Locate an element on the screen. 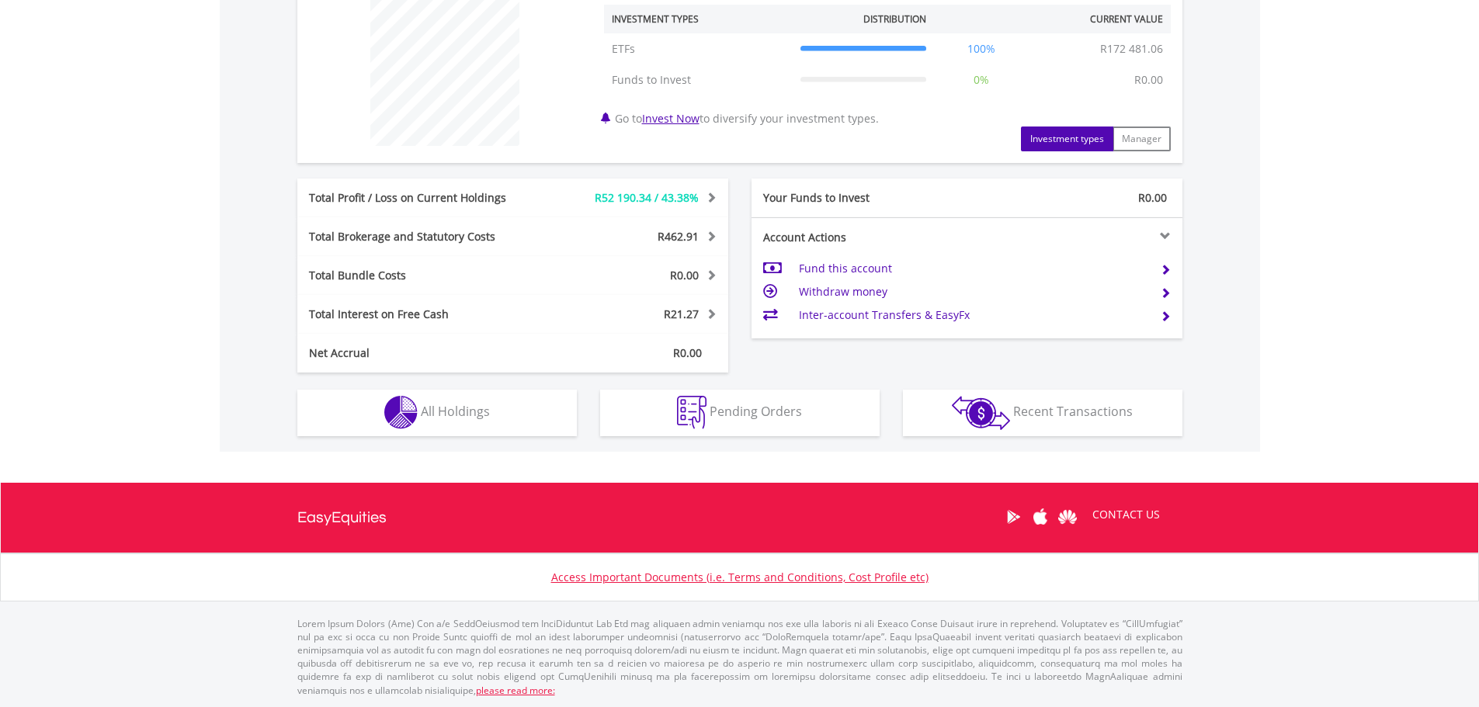  a: Access Important Documents (i.e. Terms and Conditions, Cost Profile etc) is located at coordinates (740, 577).